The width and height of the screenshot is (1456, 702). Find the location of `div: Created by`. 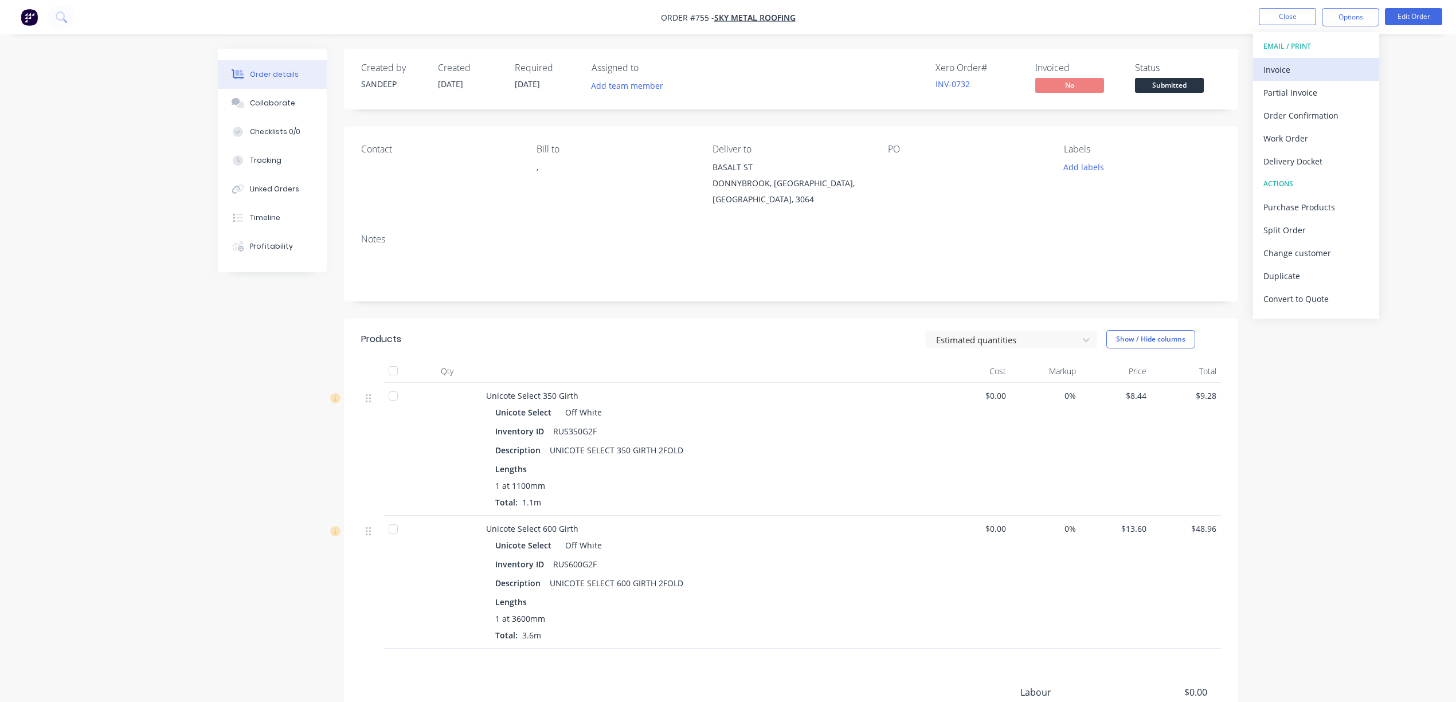

div: Created by is located at coordinates (393, 68).